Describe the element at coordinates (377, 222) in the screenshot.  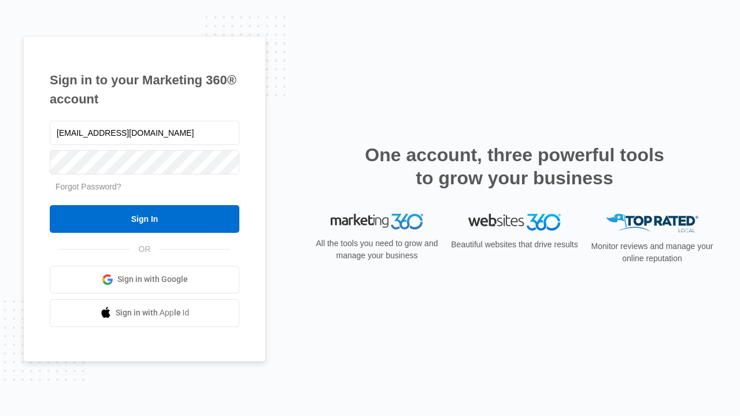
I see `img: Marketing 360` at that location.